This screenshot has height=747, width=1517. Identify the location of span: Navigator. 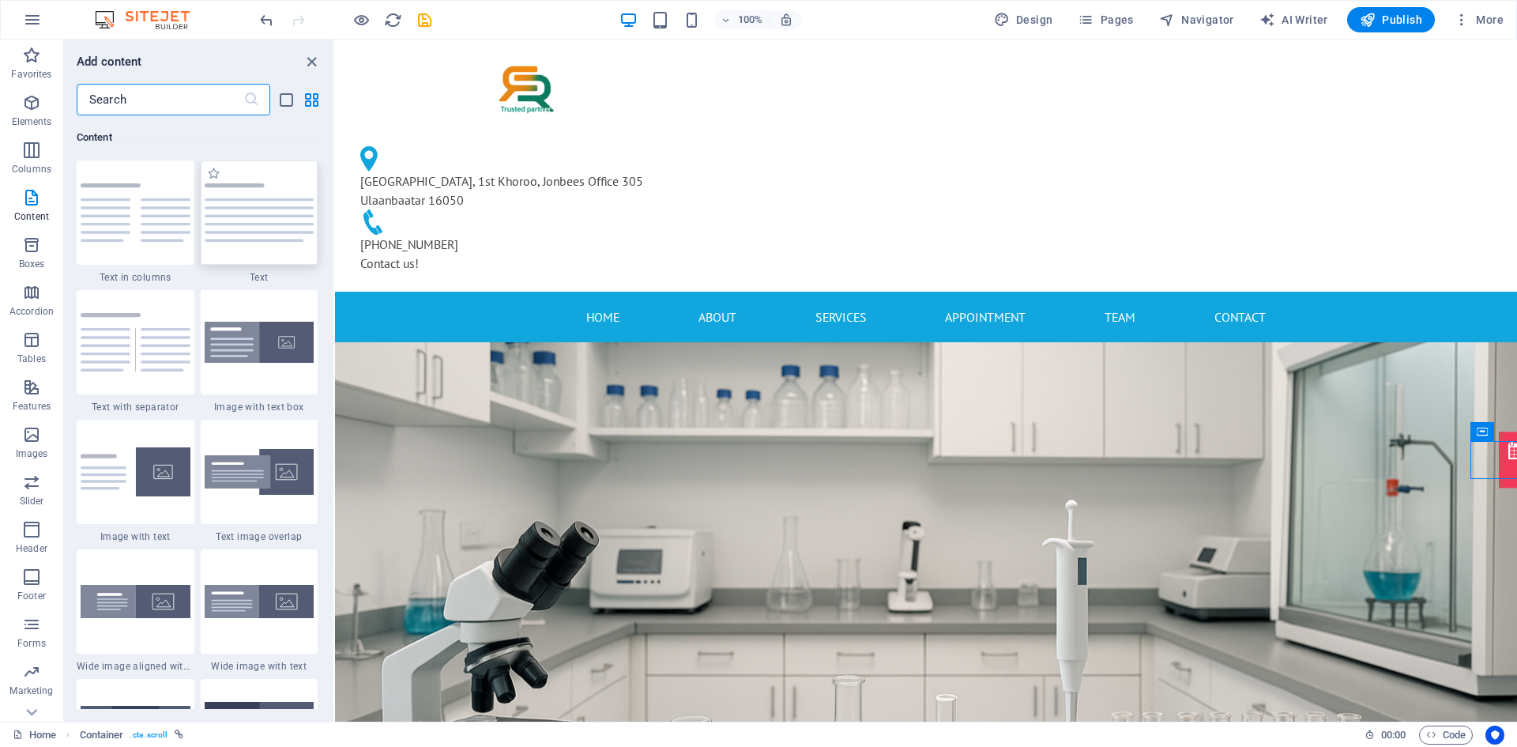
(1196, 20).